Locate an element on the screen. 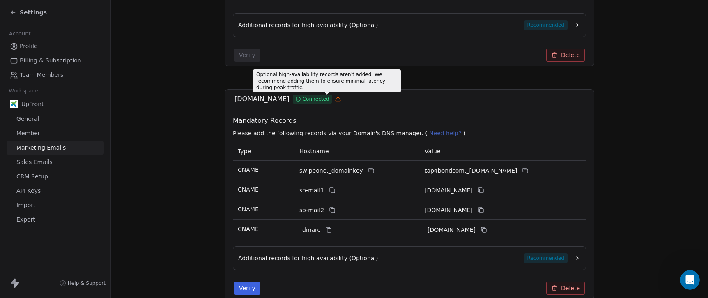 The height and width of the screenshot is (298, 708). a: API Keys is located at coordinates (55, 191).